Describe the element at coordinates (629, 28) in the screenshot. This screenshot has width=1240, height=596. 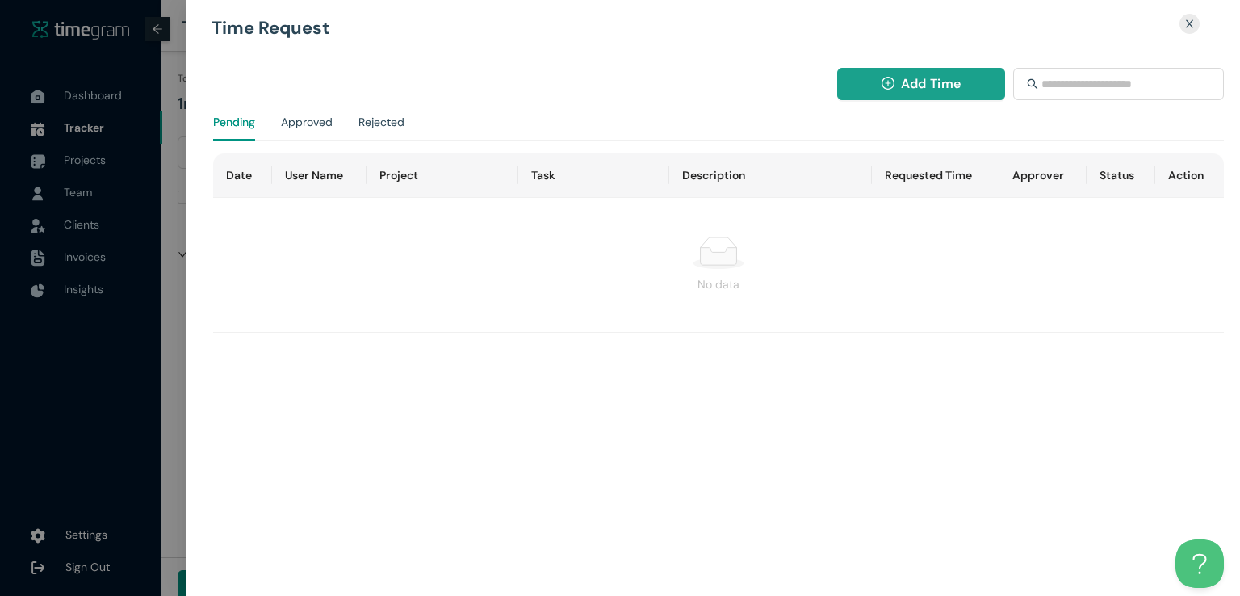
I see `h1: Time Request` at that location.